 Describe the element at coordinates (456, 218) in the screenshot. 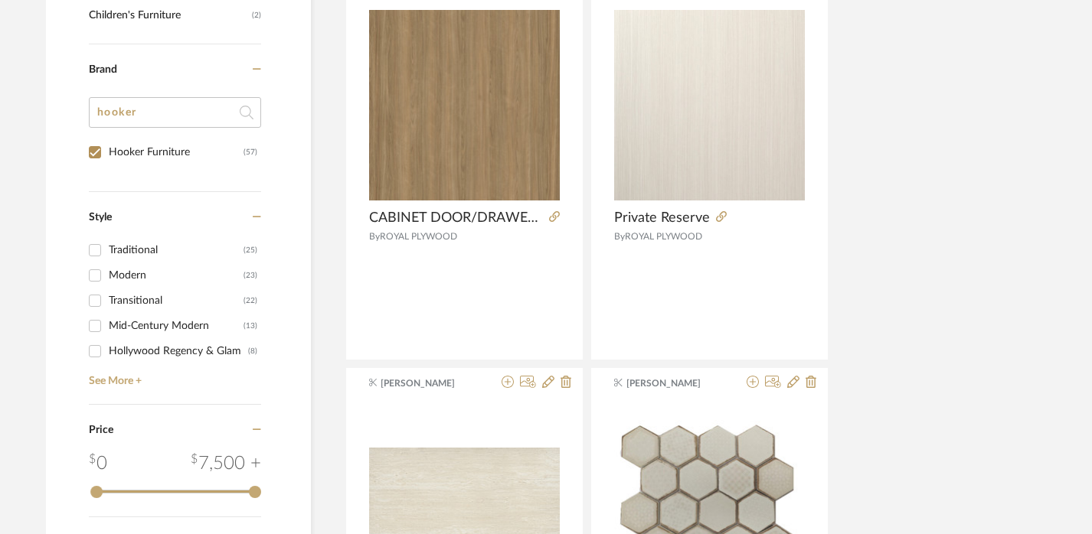

I see `span: CABINET DOOR/DRAWER FINISH` at that location.